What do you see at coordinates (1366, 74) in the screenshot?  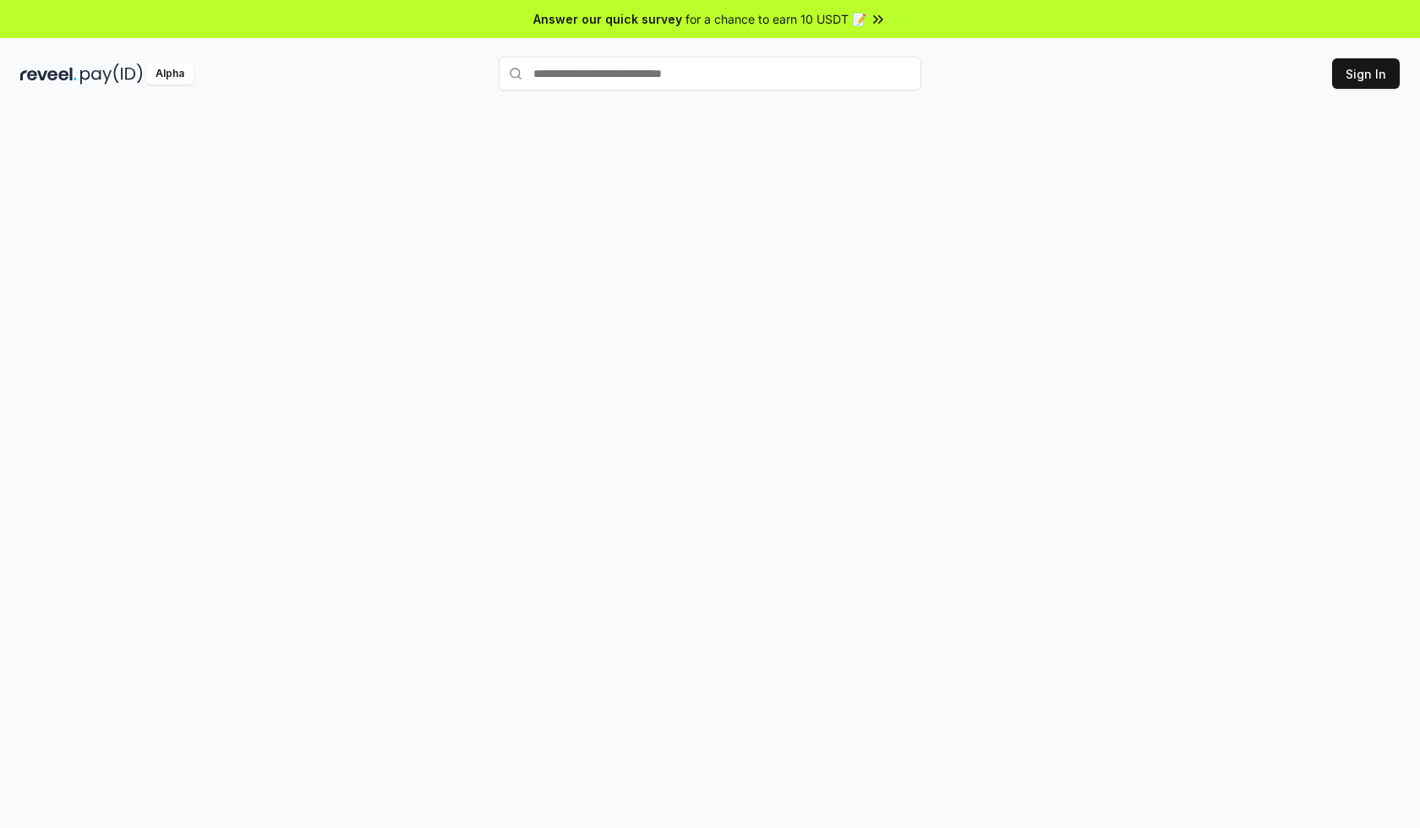 I see `button: Sign In` at bounding box center [1366, 74].